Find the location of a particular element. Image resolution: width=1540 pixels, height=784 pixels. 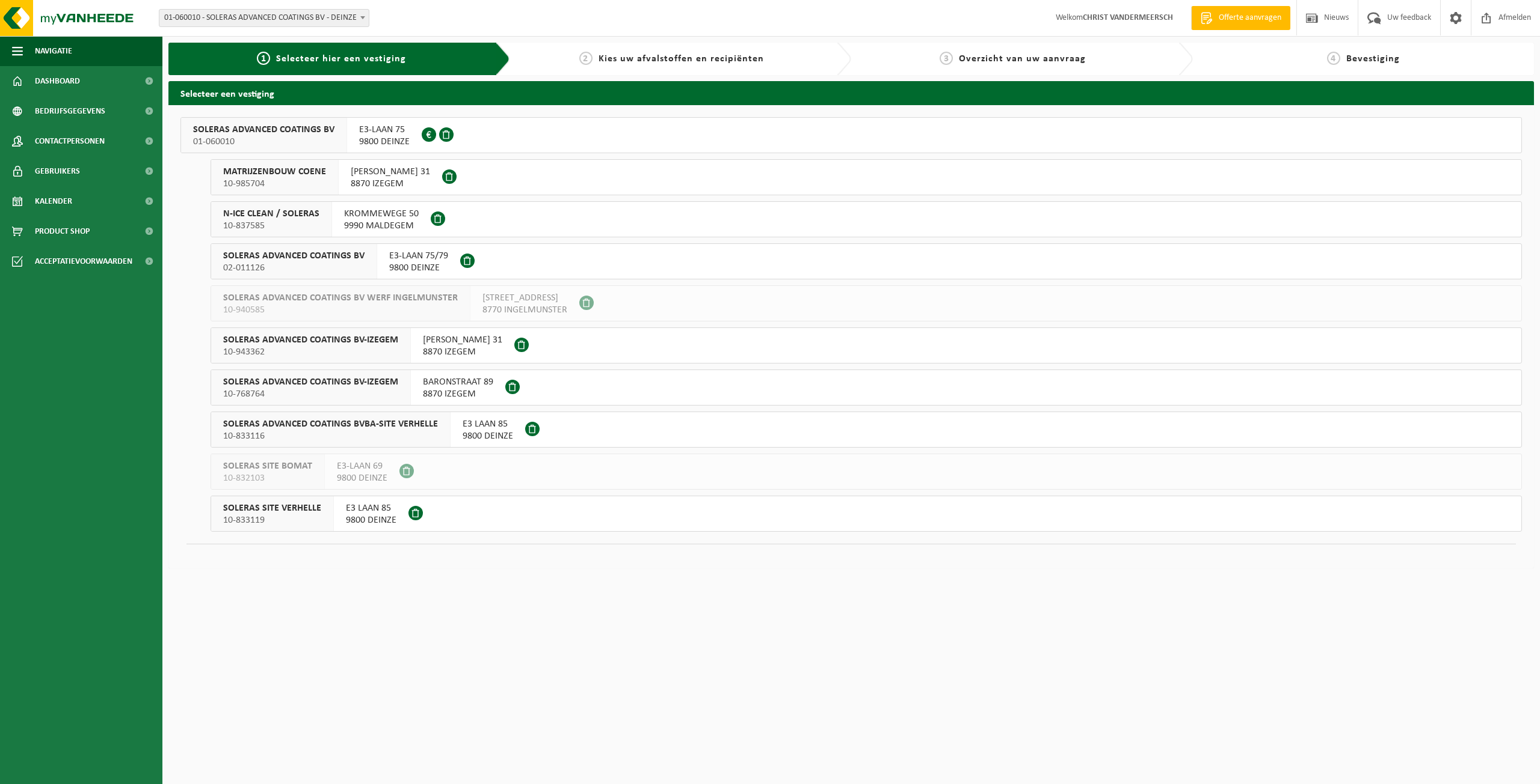

span: 3 is located at coordinates (946, 58).